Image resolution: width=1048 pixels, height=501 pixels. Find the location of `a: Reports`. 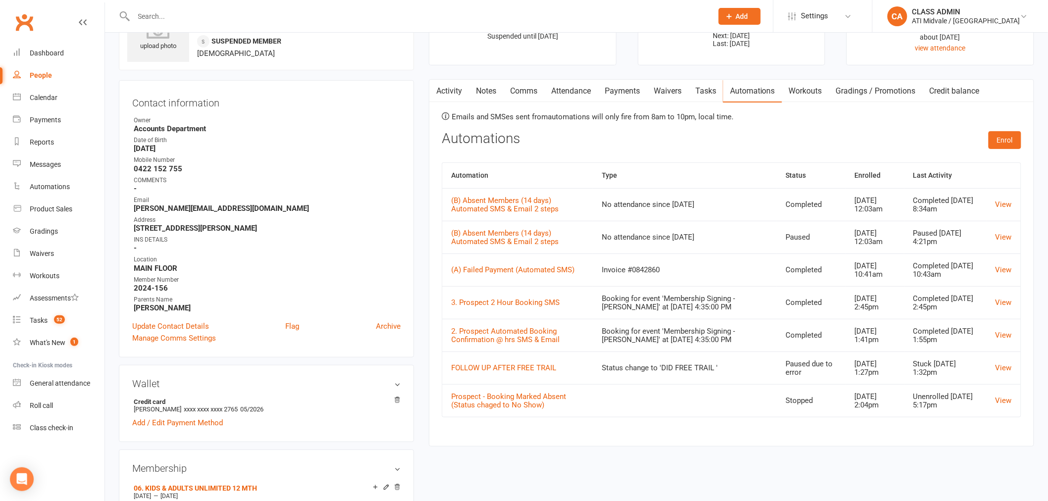

a: Reports is located at coordinates (58, 142).